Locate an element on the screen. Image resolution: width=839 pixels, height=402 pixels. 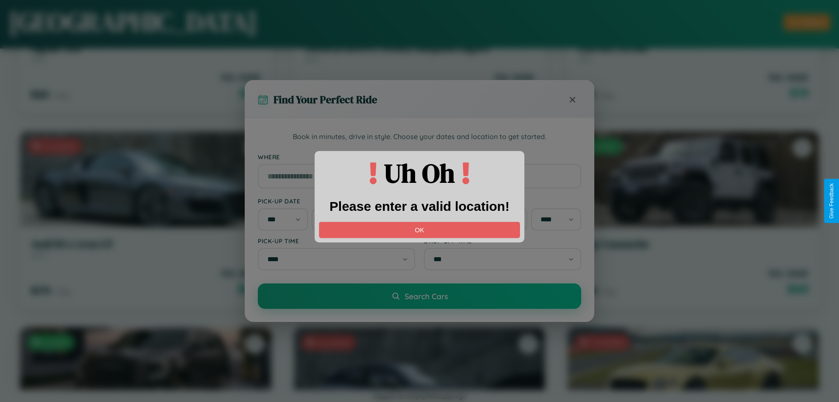
label: Pick-up Time is located at coordinates (337, 240).